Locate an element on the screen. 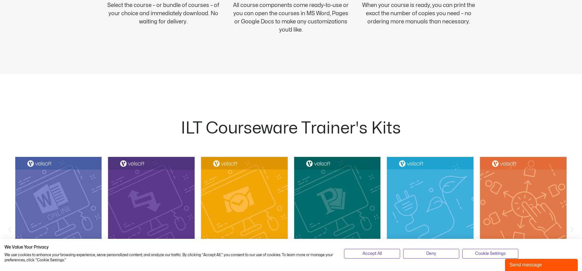  span: Cookie Settings is located at coordinates (491, 254).